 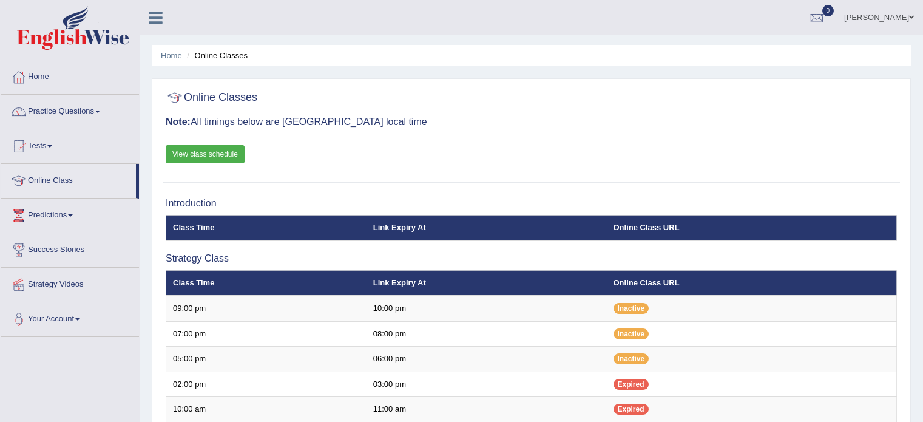 What do you see at coordinates (70, 248) in the screenshot?
I see `a: Success Stories` at bounding box center [70, 248].